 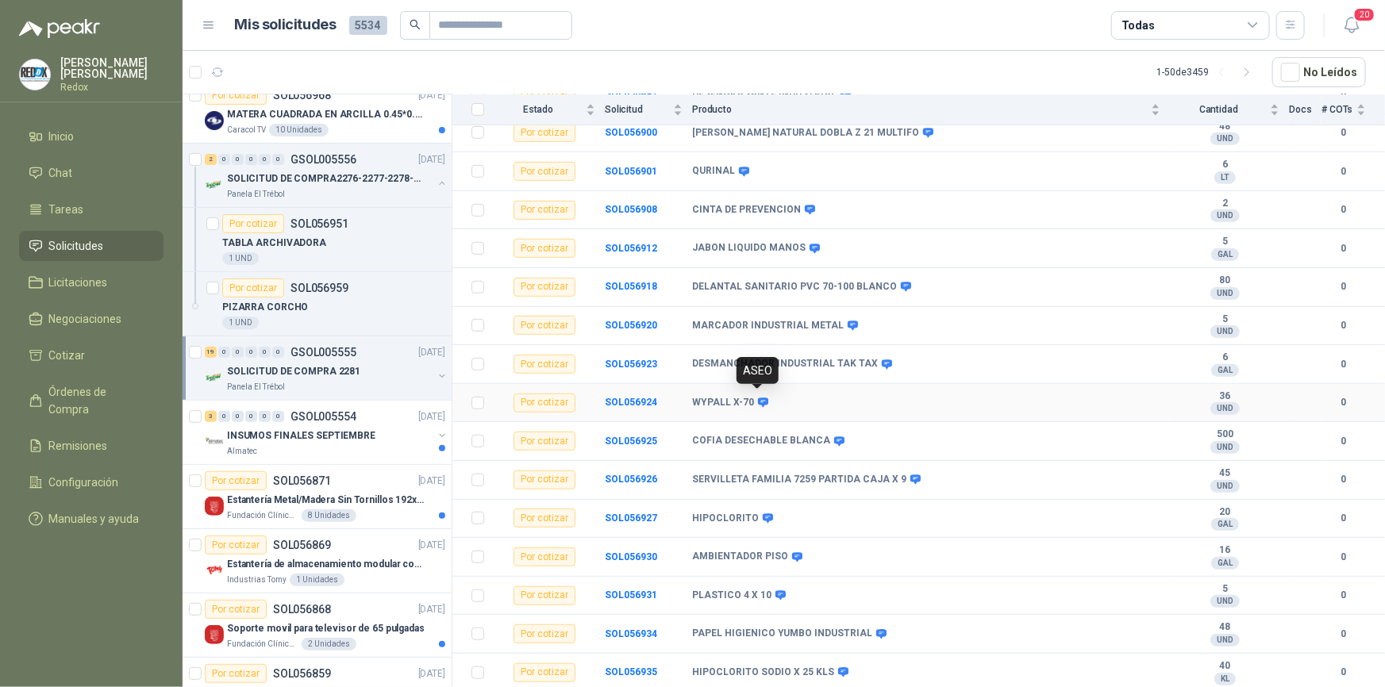 I want to click on p: Fundación Clínica Shaio, so click(x=263, y=644).